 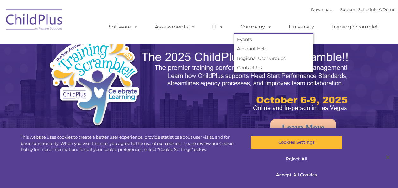 I want to click on a: Software, so click(x=123, y=27).